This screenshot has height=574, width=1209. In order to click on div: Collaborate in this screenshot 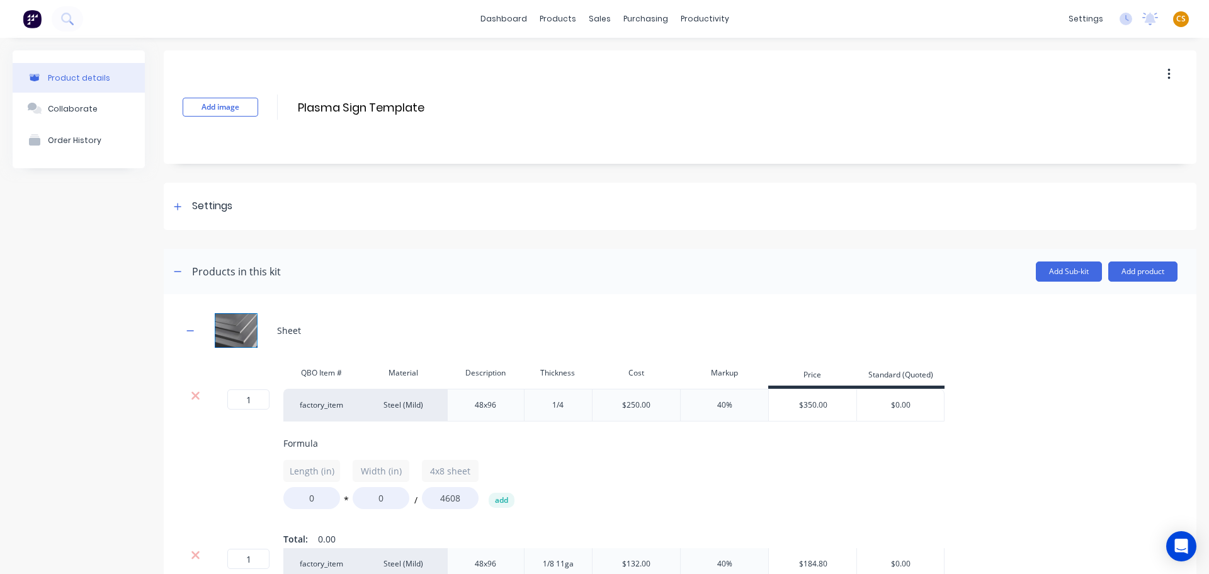, I will do `click(72, 108)`.